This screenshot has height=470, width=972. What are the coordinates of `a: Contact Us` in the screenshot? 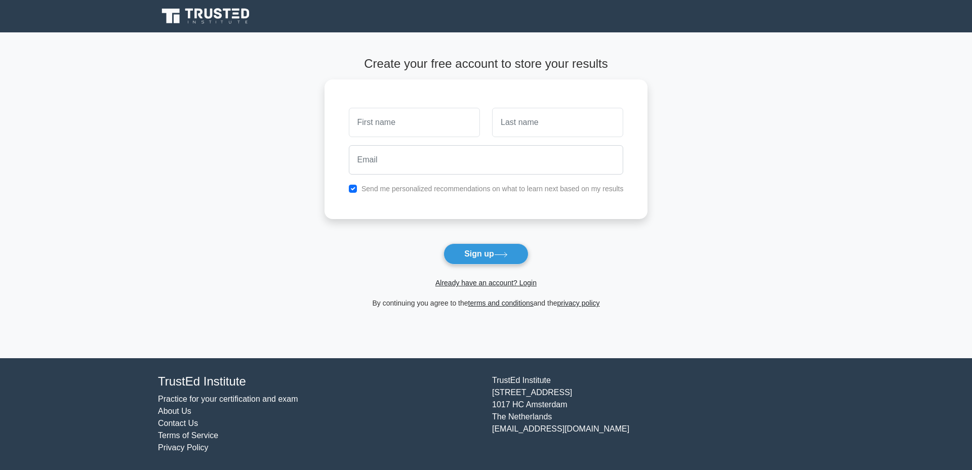 It's located at (178, 423).